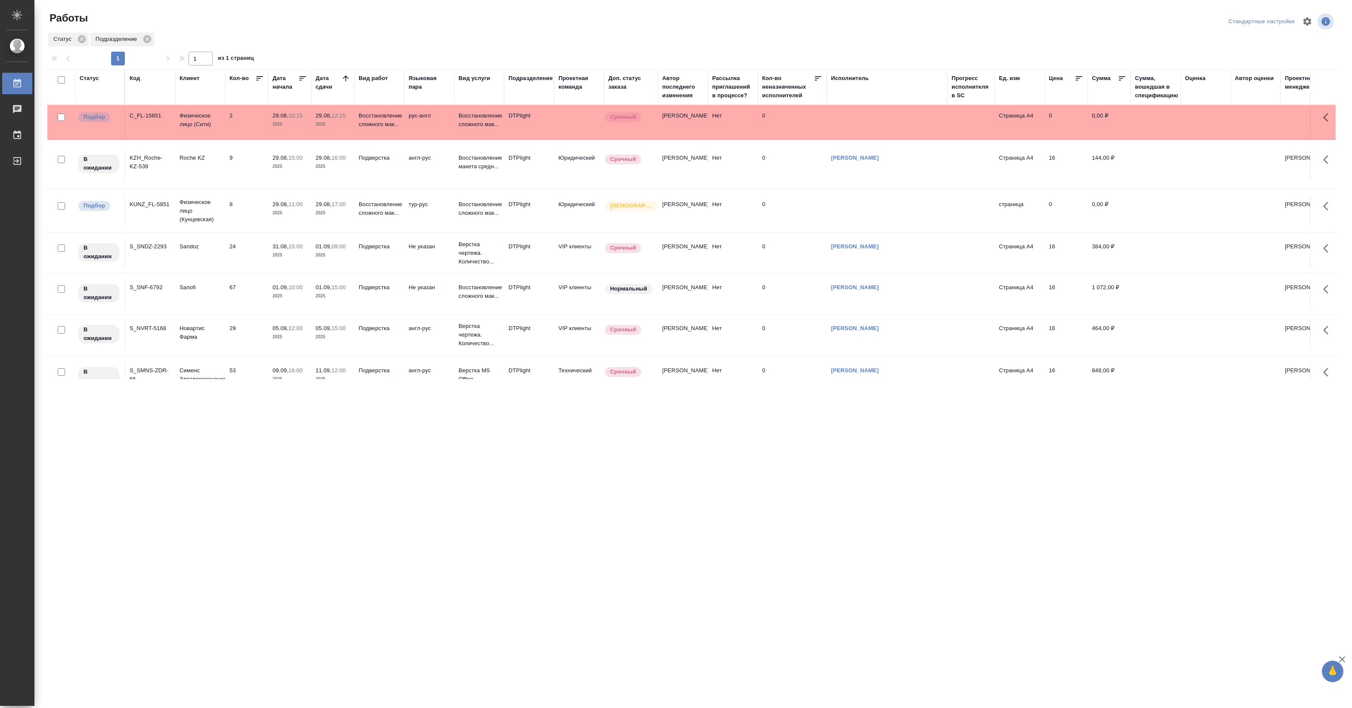 This screenshot has width=1352, height=708. I want to click on td: 53, so click(247, 377).